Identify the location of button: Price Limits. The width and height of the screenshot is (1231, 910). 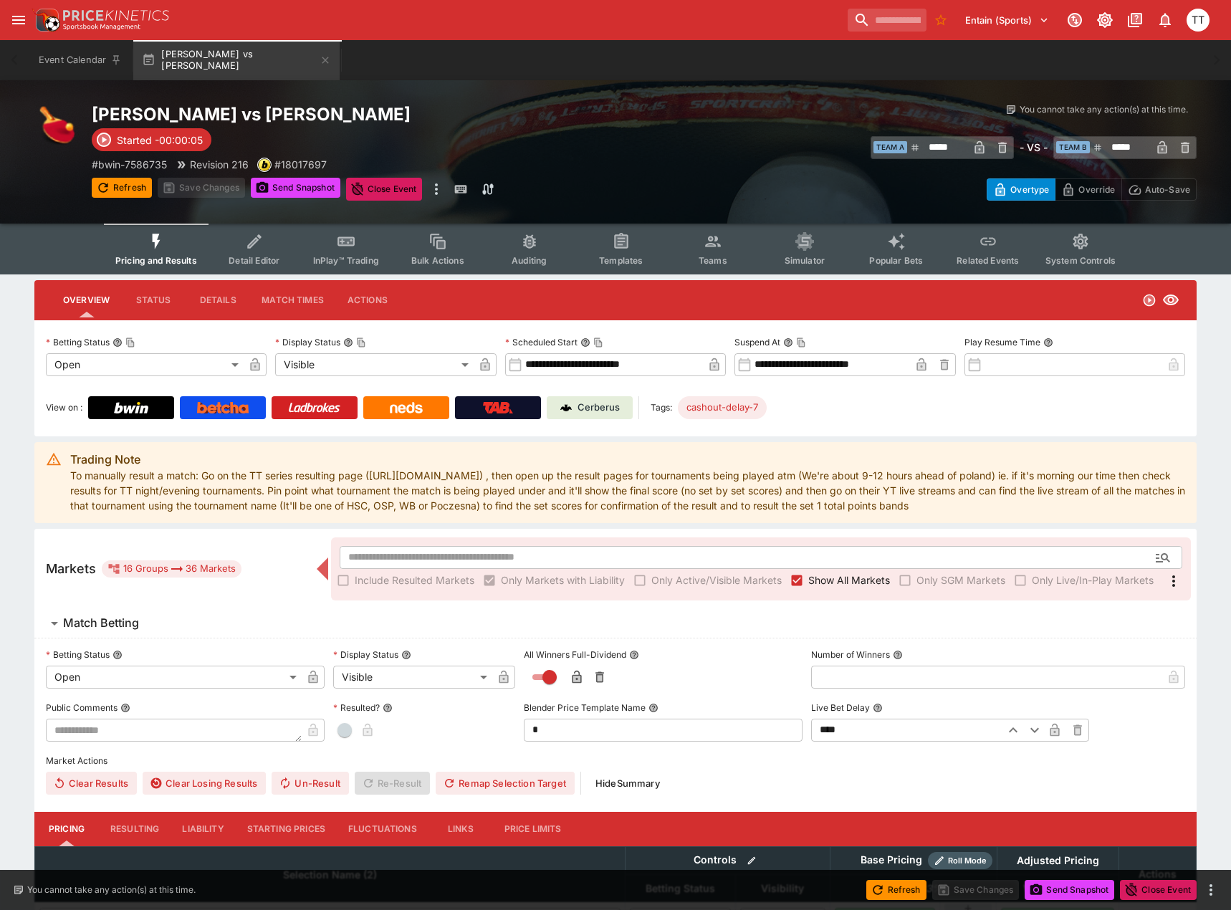
(533, 829).